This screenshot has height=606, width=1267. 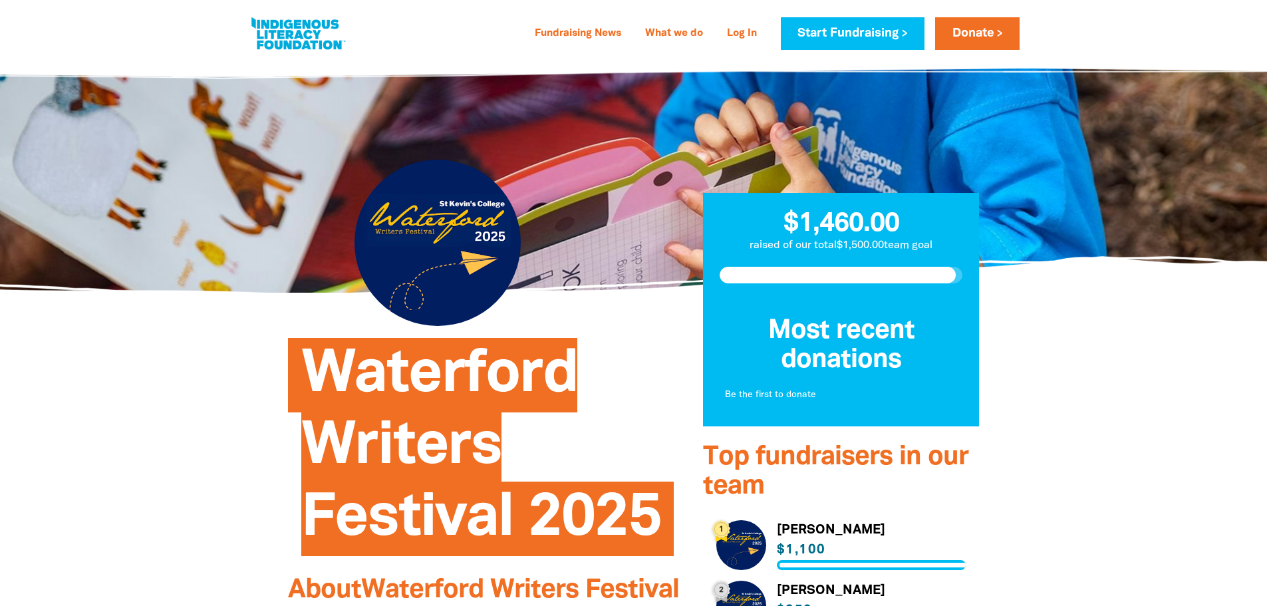 What do you see at coordinates (721, 589) in the screenshot?
I see `div: 2` at bounding box center [721, 589].